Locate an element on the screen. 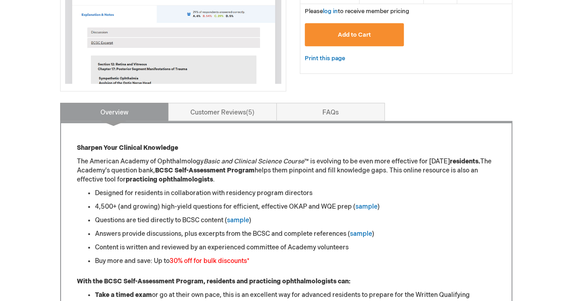  span: Please to receive member pricing is located at coordinates (357, 11).